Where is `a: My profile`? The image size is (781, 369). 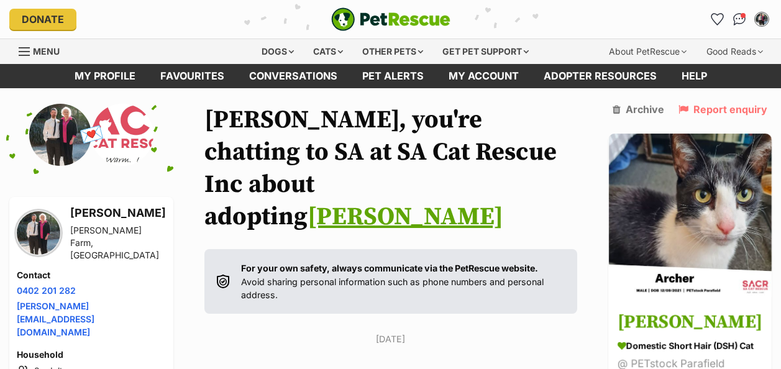 a: My profile is located at coordinates (105, 76).